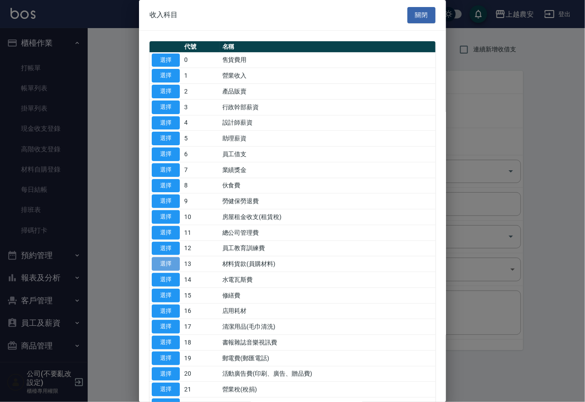  Describe the element at coordinates (201, 60) in the screenshot. I see `td: 0` at that location.